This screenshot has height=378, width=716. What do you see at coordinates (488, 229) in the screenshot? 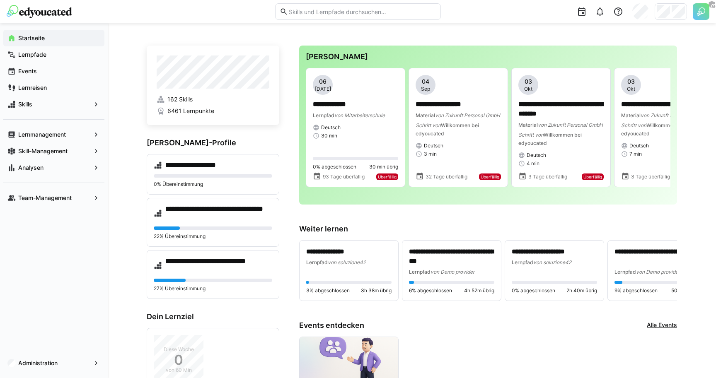
I see `h3: Weiter lernen` at bounding box center [488, 229].